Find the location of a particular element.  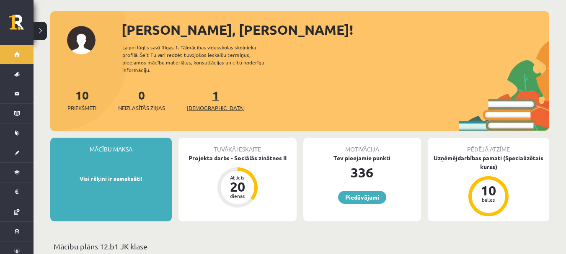

div: Atlicis is located at coordinates (237, 178).